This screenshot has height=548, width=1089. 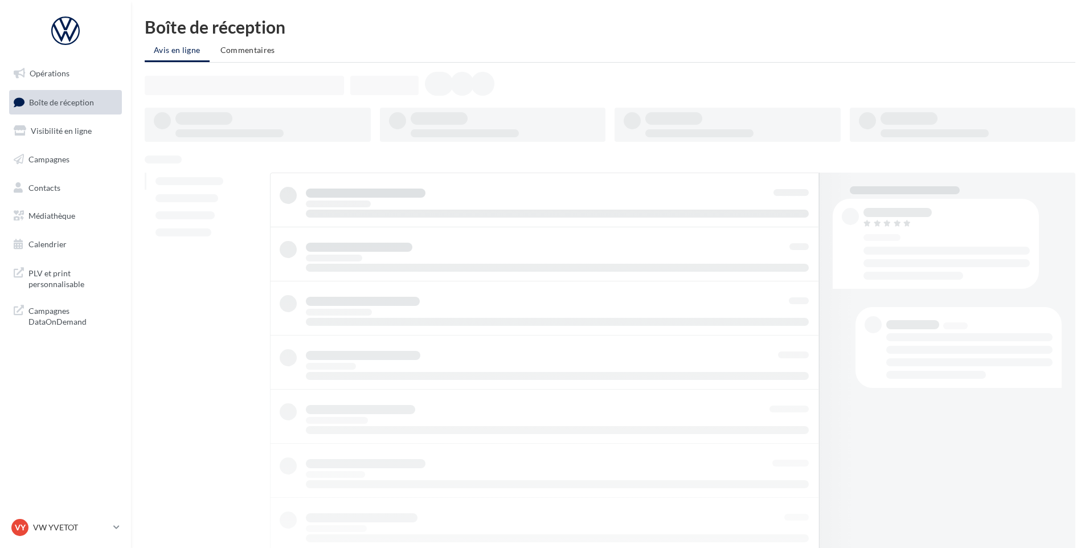 What do you see at coordinates (71, 527) in the screenshot?
I see `p: VW YVETOT` at bounding box center [71, 527].